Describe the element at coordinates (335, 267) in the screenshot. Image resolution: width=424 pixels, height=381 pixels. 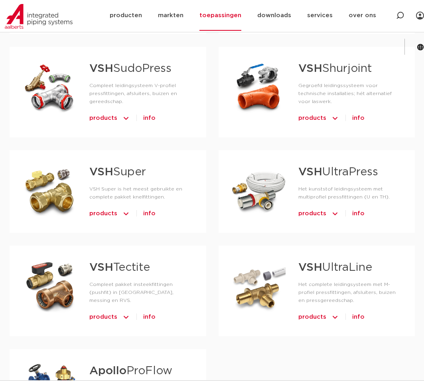
I see `a: VSHUltraLine` at that location.